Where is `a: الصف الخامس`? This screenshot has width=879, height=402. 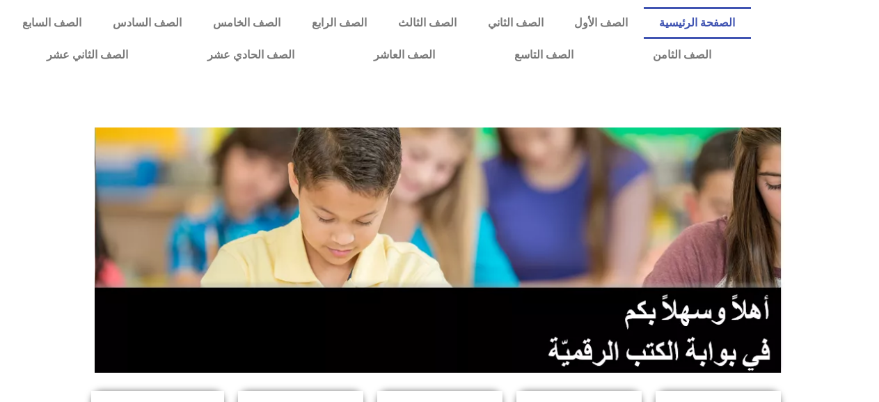
a: الصف الخامس is located at coordinates (247, 23).